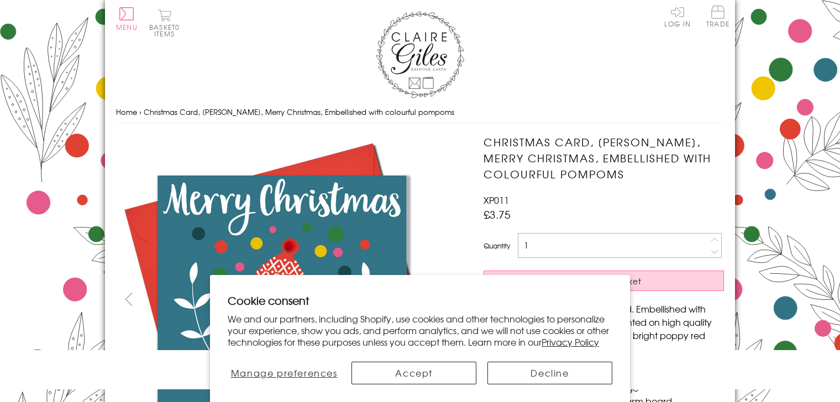  I want to click on p: We and our partners, including Shopify, use cookies and other technologies to personalize your ex..., so click(420, 330).